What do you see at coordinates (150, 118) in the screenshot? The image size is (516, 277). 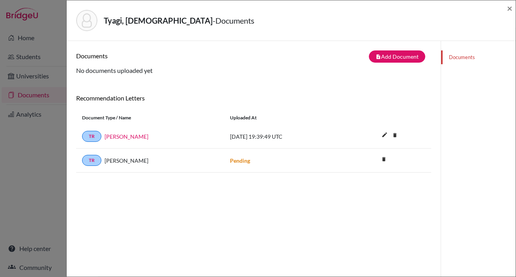 I see `div: Document Type / Name` at bounding box center [150, 118].